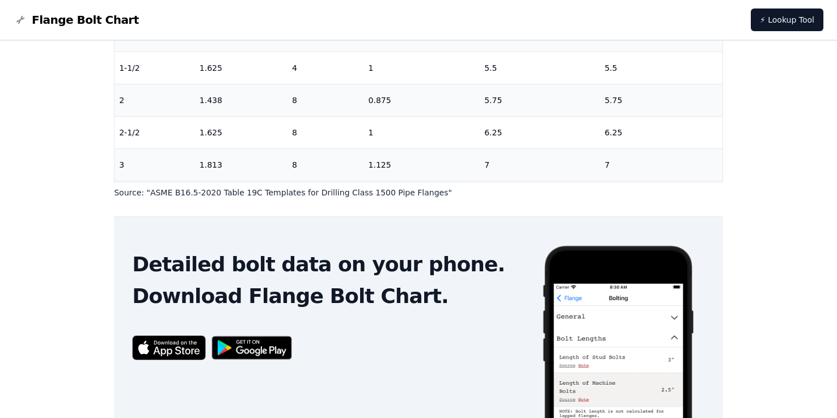 The height and width of the screenshot is (418, 837). What do you see at coordinates (327, 296) in the screenshot?
I see `h2: Download Flange Bolt Chart.` at bounding box center [327, 296].